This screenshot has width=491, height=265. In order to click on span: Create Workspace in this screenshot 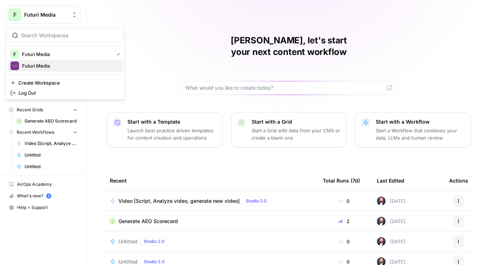, I will do `click(68, 83)`.